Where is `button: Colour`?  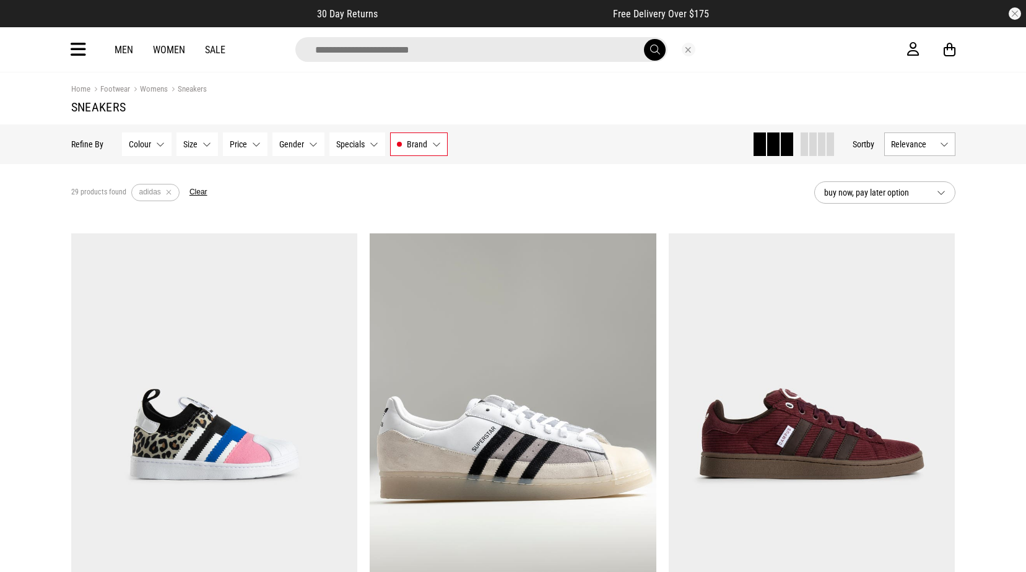 button: Colour is located at coordinates (147, 144).